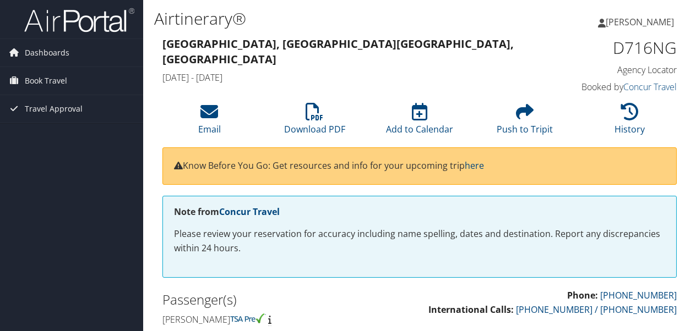 The height and width of the screenshot is (331, 696). What do you see at coordinates (629, 122) in the screenshot?
I see `a: History` at bounding box center [629, 122].